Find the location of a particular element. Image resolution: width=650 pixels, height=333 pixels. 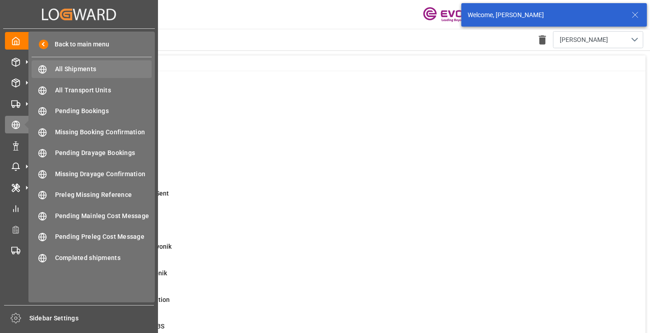

span: Pending Drayage Bookings is located at coordinates (103, 153).